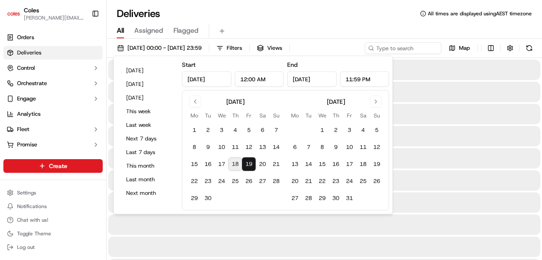  What do you see at coordinates (480, 14) in the screenshot?
I see `span: All times are displayed using AEST timezone` at bounding box center [480, 14].